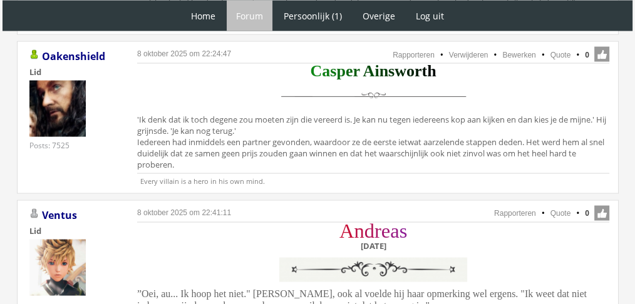  Describe the element at coordinates (373, 120) in the screenshot. I see `div: 'Ik denk dat ik toch degene zou moeten zijn die vereerd is. Je kan nu tegen iedereens kop aan kij...` at that location.